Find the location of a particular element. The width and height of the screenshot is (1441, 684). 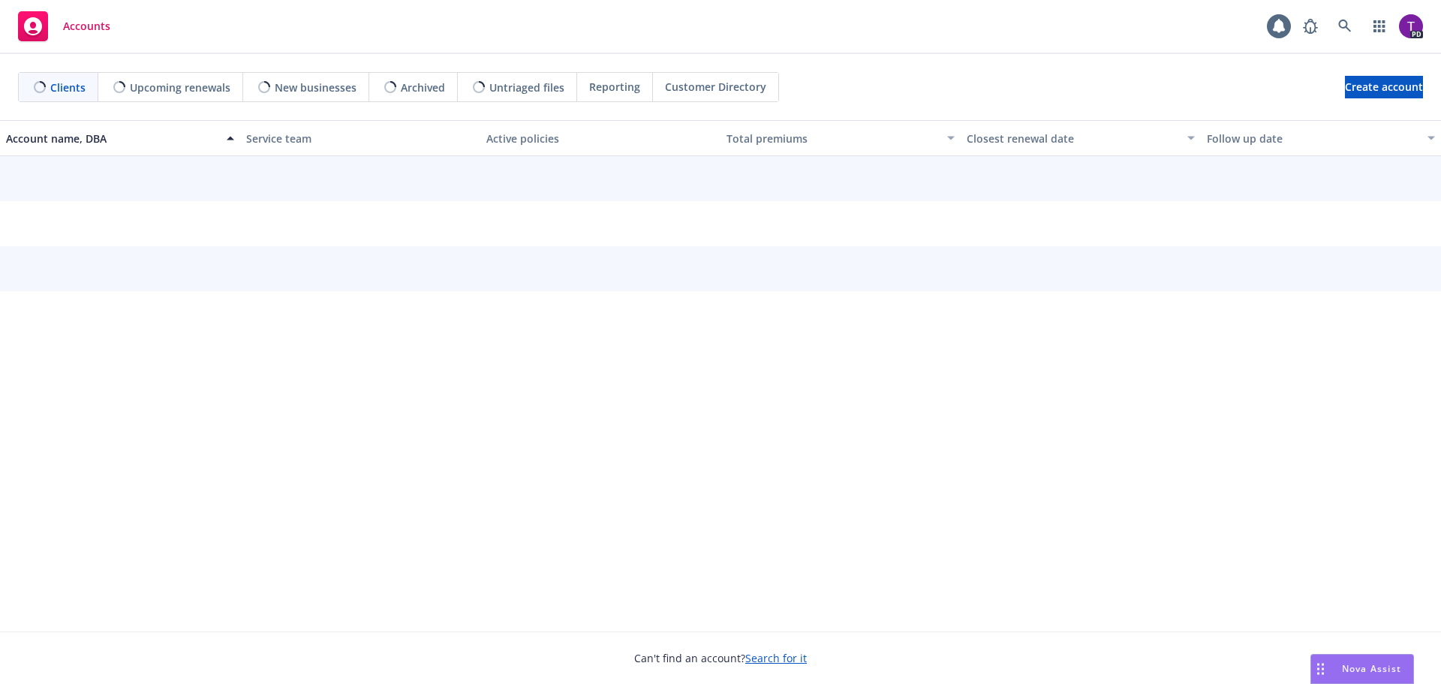

a: Search is located at coordinates (1345, 26).